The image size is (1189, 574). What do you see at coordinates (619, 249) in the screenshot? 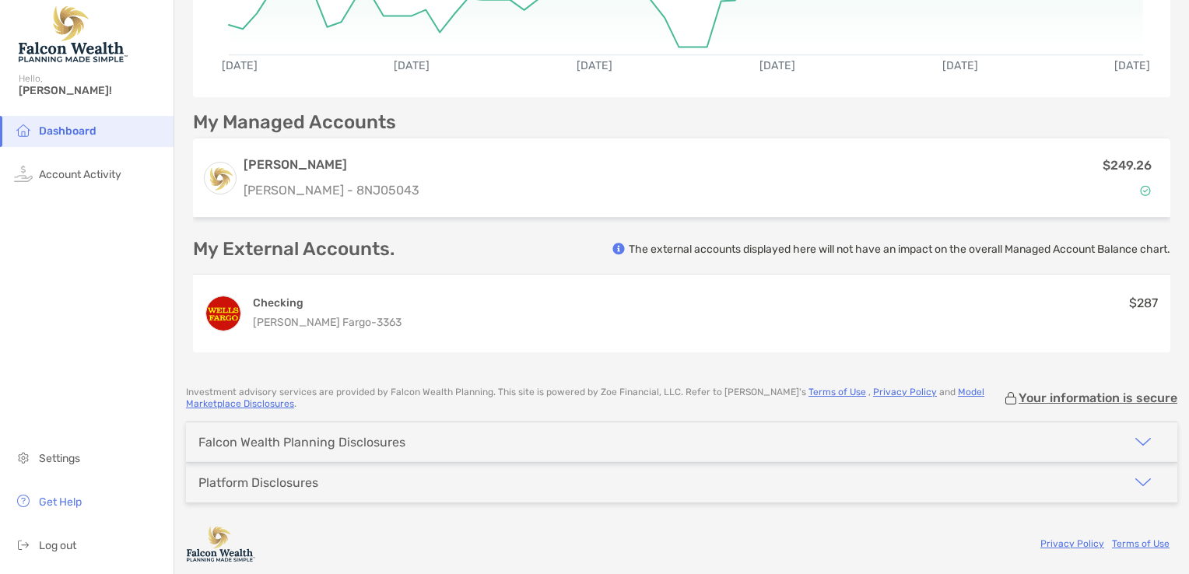
I see `img: info` at bounding box center [619, 249].